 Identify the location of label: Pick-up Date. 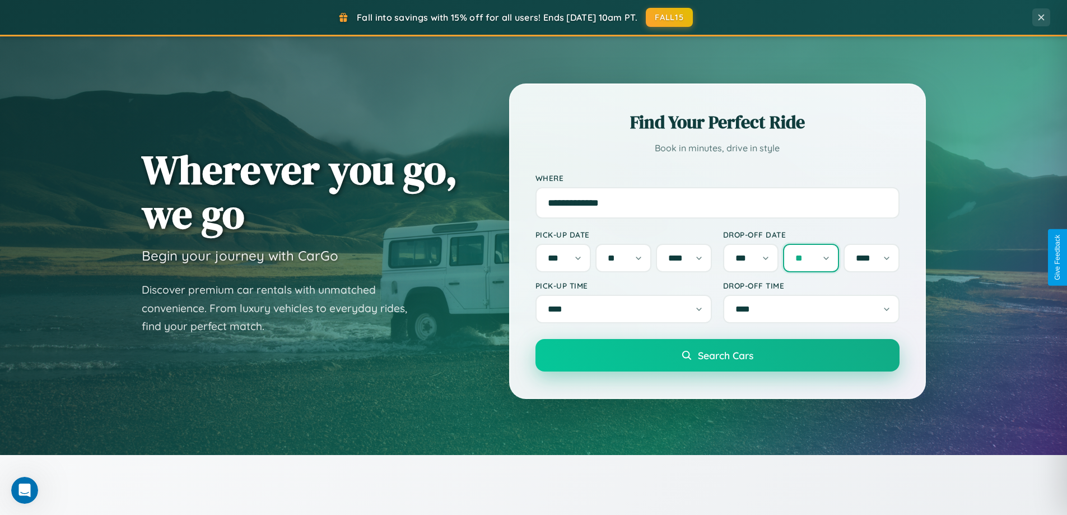
(623, 234).